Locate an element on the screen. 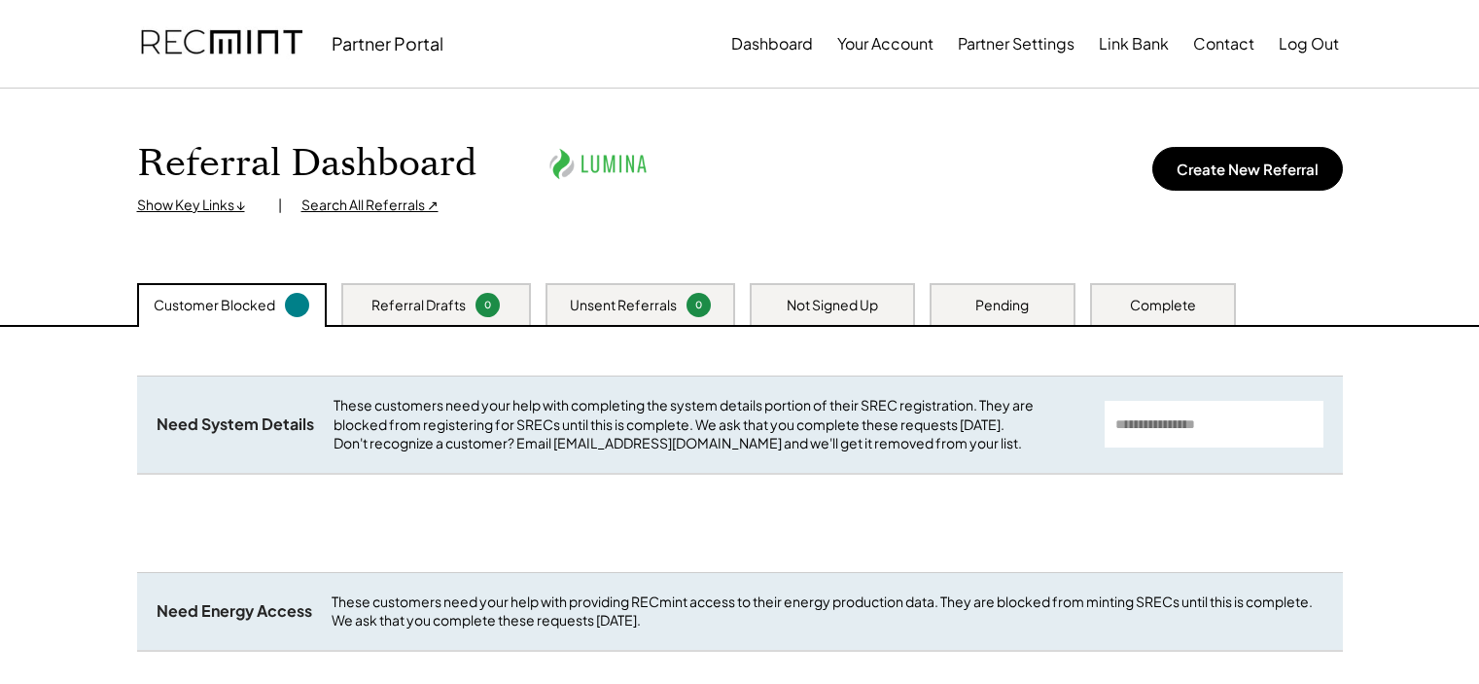  div: Show Key Links ↓ is located at coordinates (197, 205).